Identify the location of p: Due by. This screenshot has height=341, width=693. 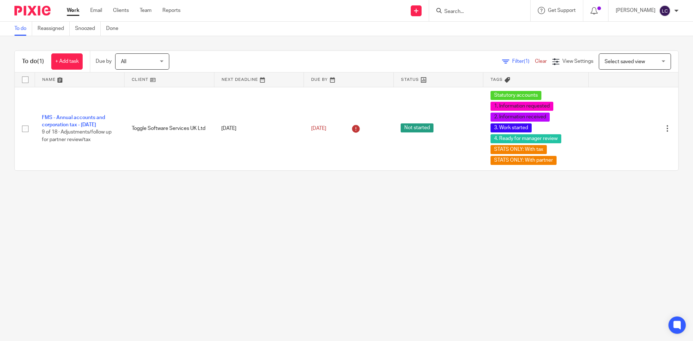
(104, 61).